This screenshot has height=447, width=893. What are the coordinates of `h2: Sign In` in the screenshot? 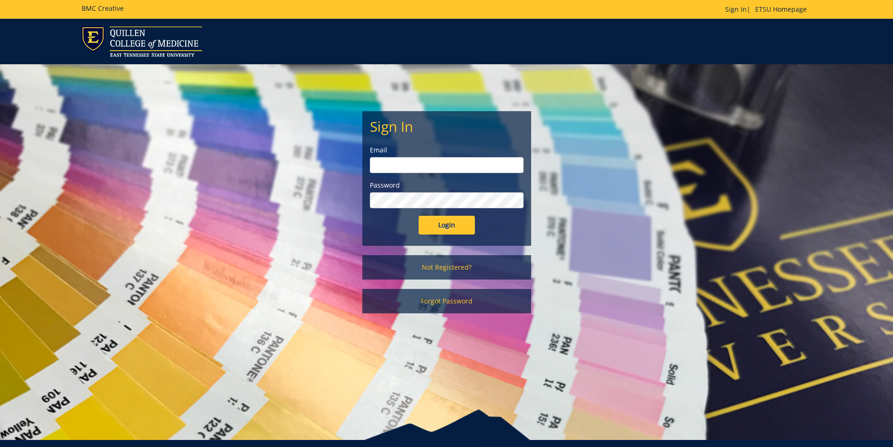 It's located at (447, 126).